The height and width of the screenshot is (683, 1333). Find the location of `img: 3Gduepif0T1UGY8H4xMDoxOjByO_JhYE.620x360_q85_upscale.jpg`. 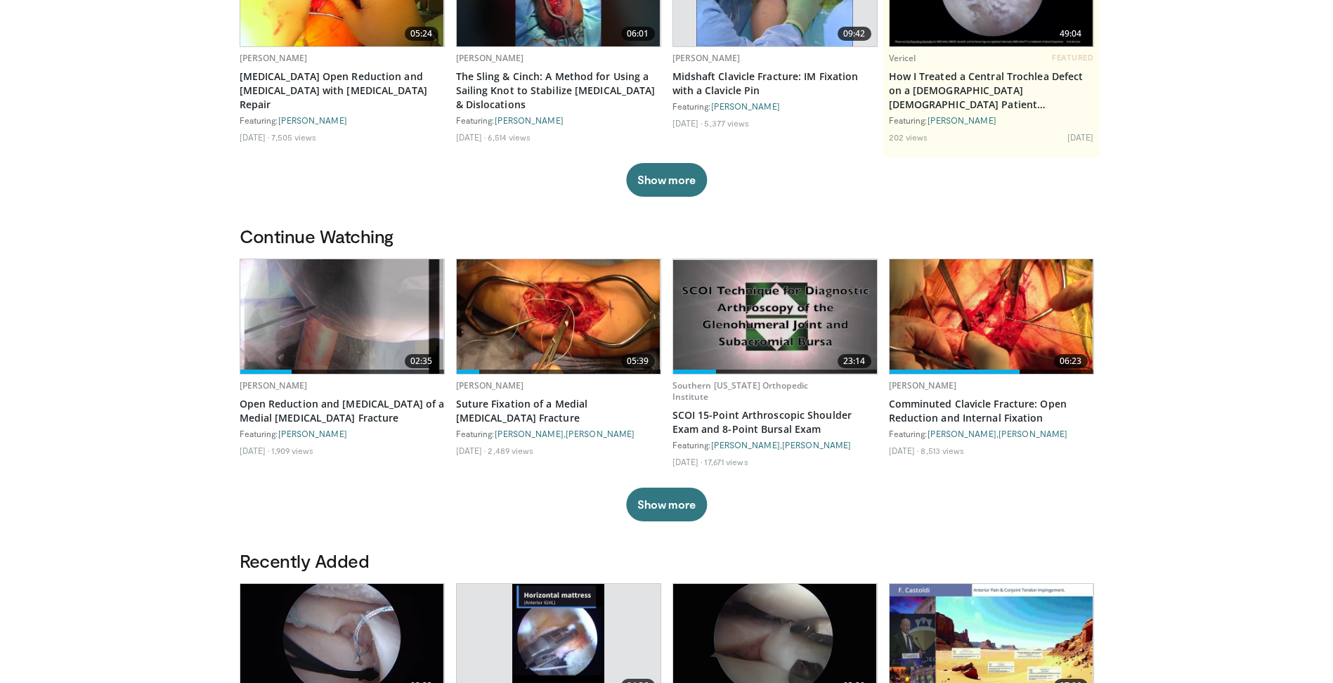

img: 3Gduepif0T1UGY8H4xMDoxOjByO_JhYE.620x360_q85_upscale.jpg is located at coordinates (775, 316).